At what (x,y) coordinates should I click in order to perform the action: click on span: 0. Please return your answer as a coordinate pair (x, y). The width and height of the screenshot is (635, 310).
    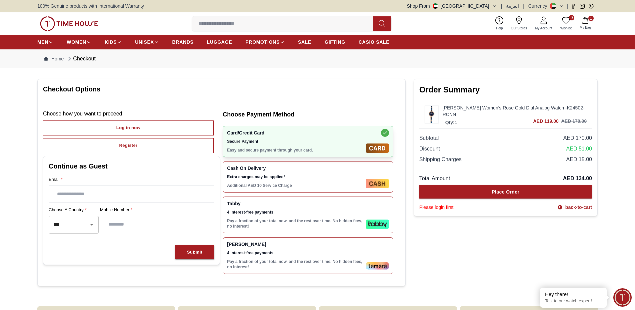
    Looking at the image, I should click on (571, 18).